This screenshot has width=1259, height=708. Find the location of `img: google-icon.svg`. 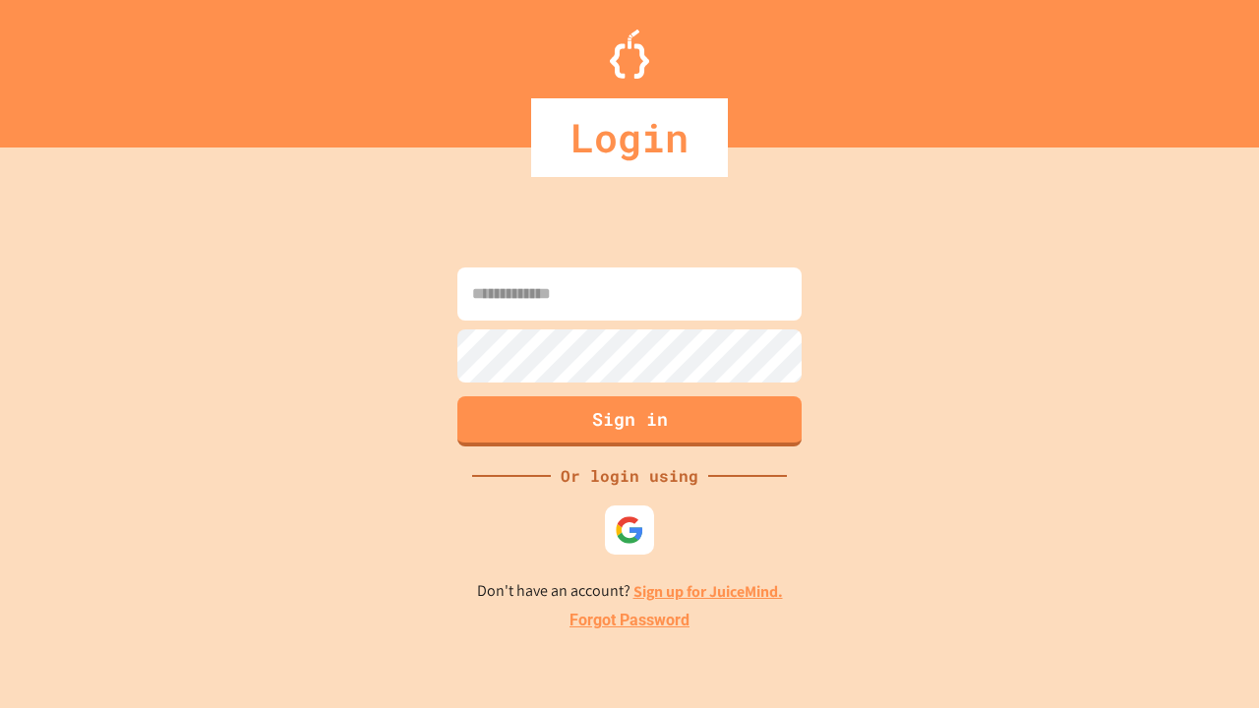

img: google-icon.svg is located at coordinates (630, 530).